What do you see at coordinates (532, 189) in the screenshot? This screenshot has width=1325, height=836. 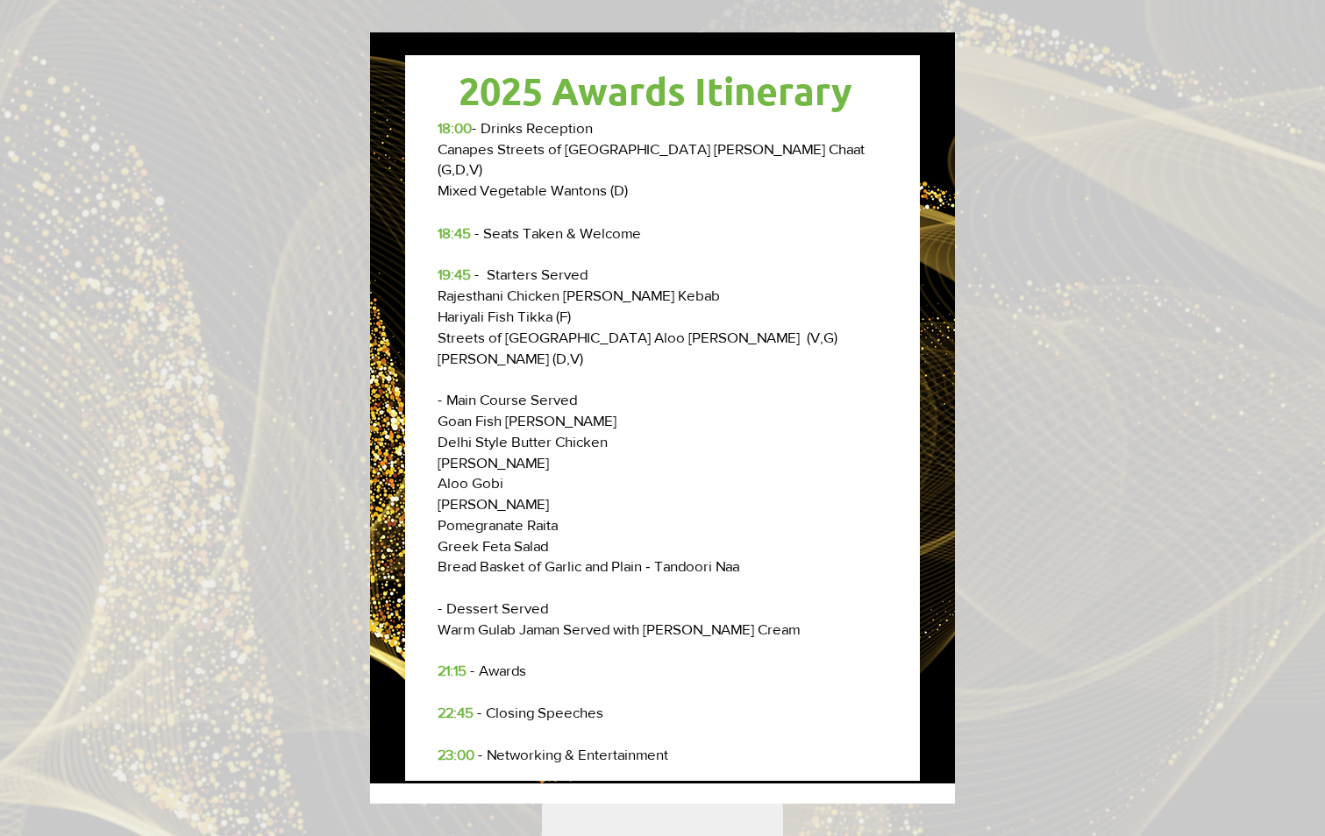 I see `span: Mixed Vegetable Wantons (D)` at bounding box center [532, 189].